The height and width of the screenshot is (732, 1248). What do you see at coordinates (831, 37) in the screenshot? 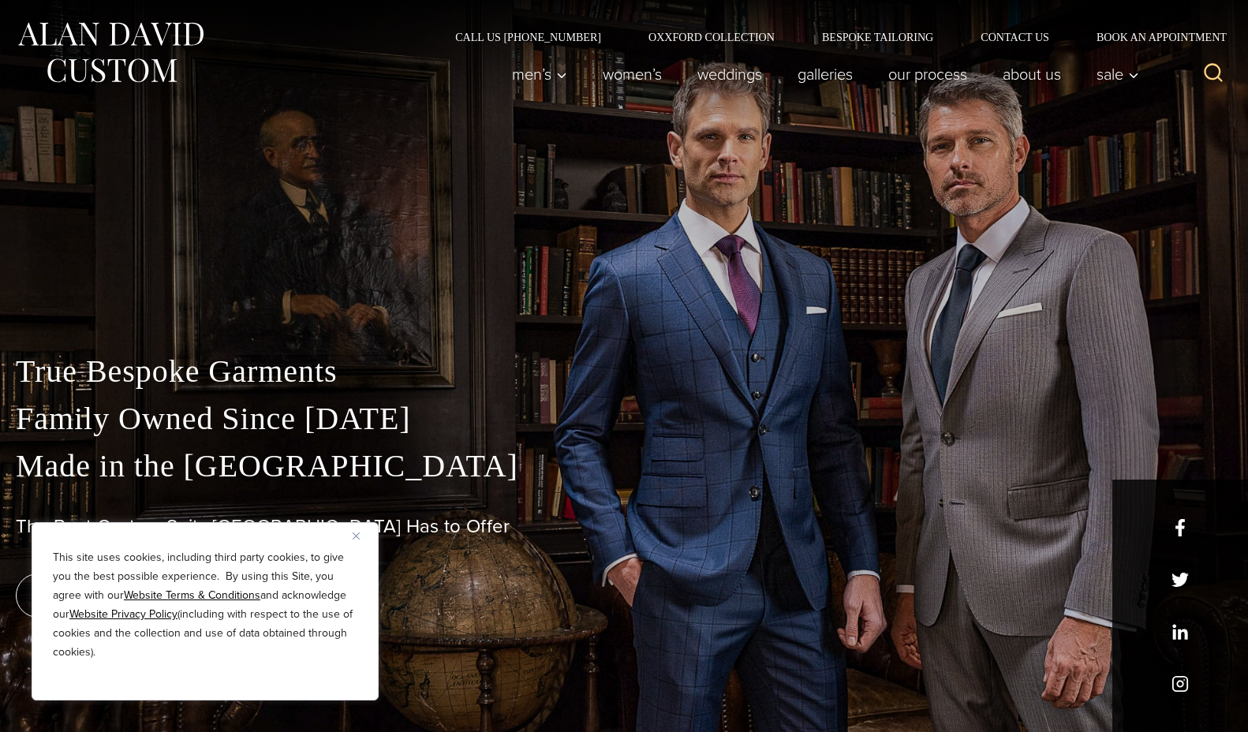
I see `nav: Secondary Navigation` at bounding box center [831, 37].